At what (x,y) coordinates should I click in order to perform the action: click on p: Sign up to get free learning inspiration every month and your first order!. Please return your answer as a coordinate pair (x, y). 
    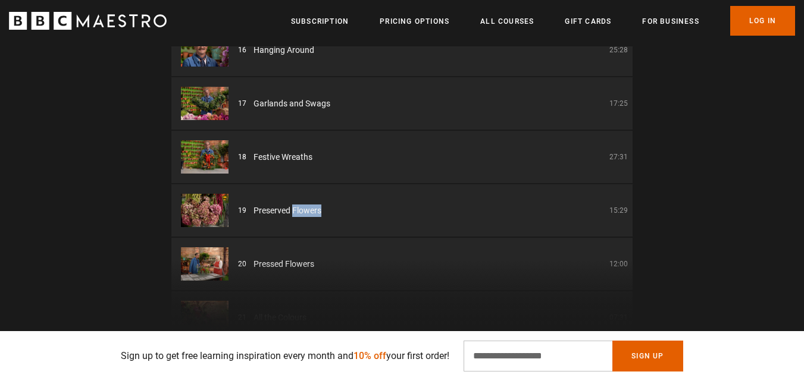
    Looking at the image, I should click on (285, 356).